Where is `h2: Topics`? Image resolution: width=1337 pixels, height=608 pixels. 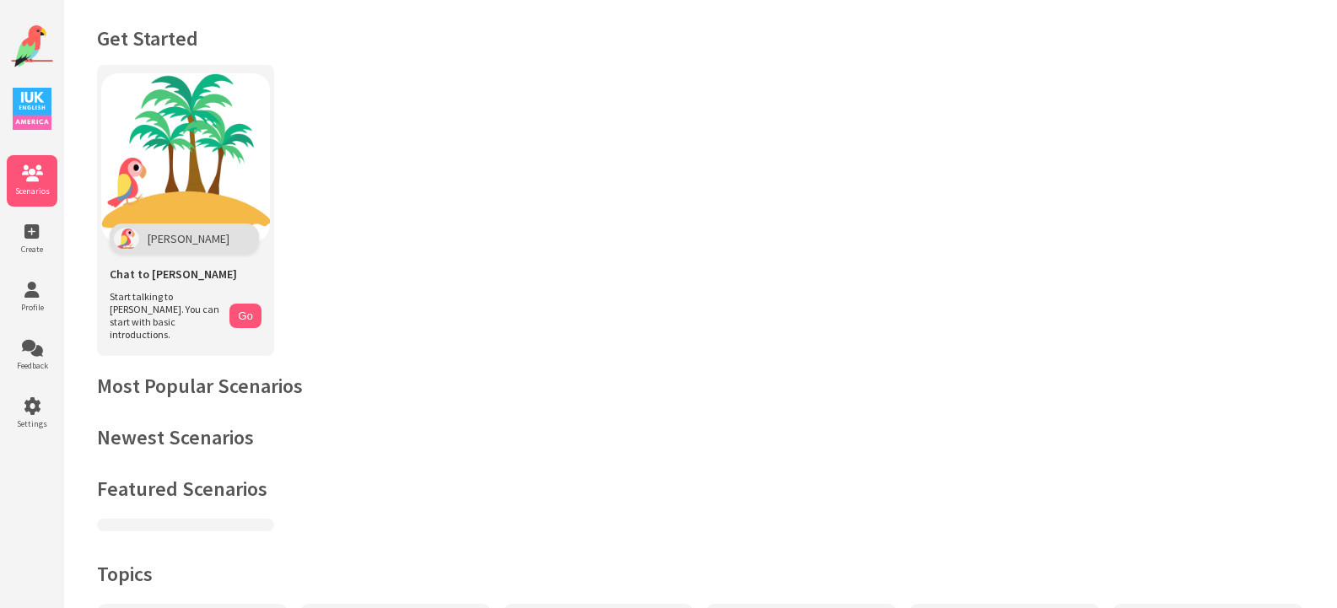 h2: Topics is located at coordinates (700, 574).